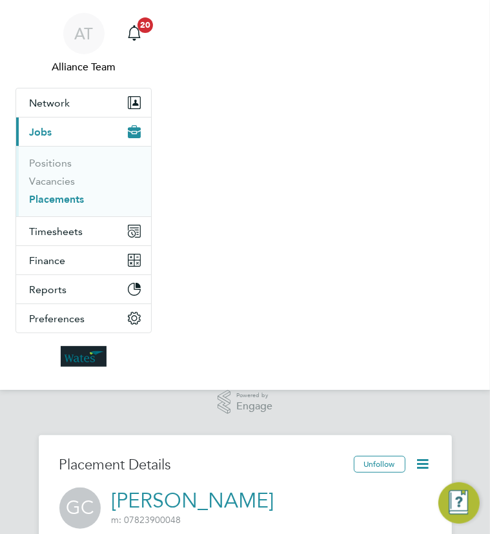 This screenshot has width=490, height=534. What do you see at coordinates (83, 67) in the screenshot?
I see `span: Alliance Team` at bounding box center [83, 67].